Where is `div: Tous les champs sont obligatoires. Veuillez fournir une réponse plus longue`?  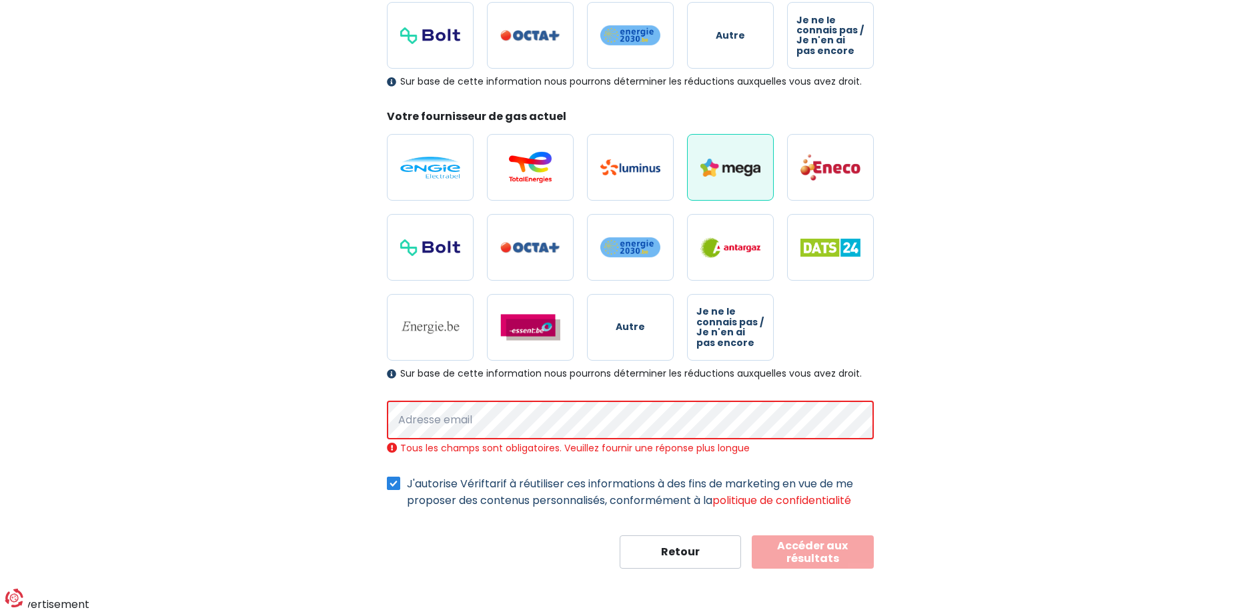 div: Tous les champs sont obligatoires. Veuillez fournir une réponse plus longue is located at coordinates (630, 448).